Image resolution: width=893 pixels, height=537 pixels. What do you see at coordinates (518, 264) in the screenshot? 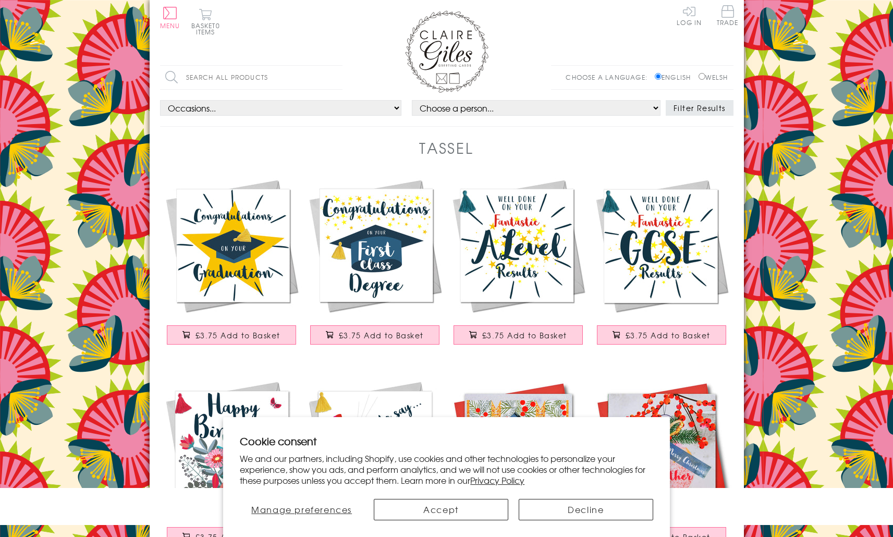
I see `a: A Level Exam Congratulations Card, Stars, Embellished with a colourful tassel £3.75 Add to Basket` at bounding box center [518, 264].